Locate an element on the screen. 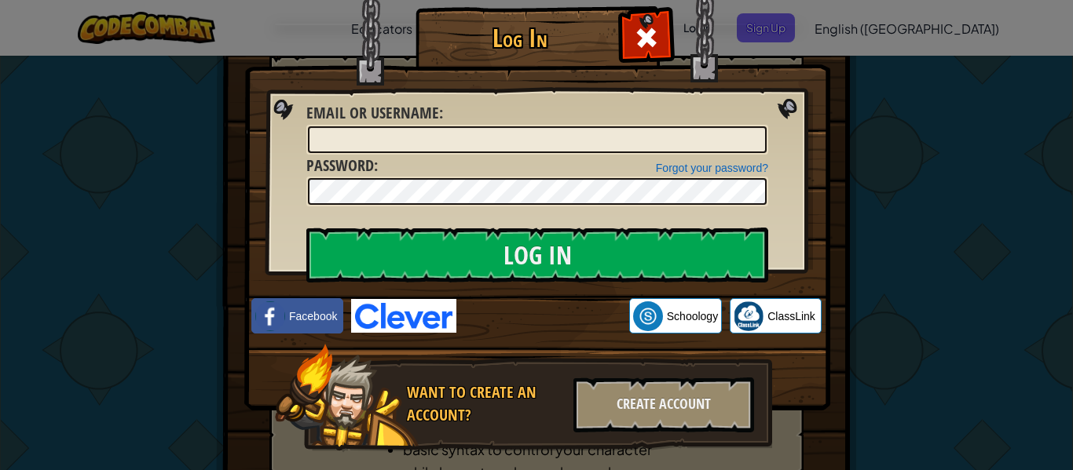 The height and width of the screenshot is (470, 1073). img: clever-logo-blue.png is located at coordinates (404, 316).